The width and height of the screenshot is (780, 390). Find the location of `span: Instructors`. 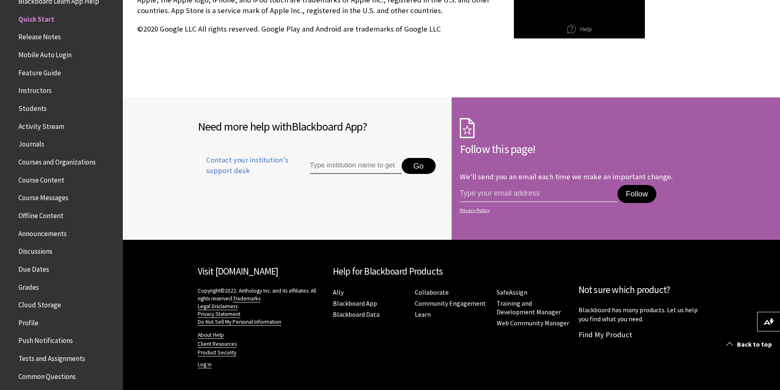

span: Instructors is located at coordinates (35, 89).